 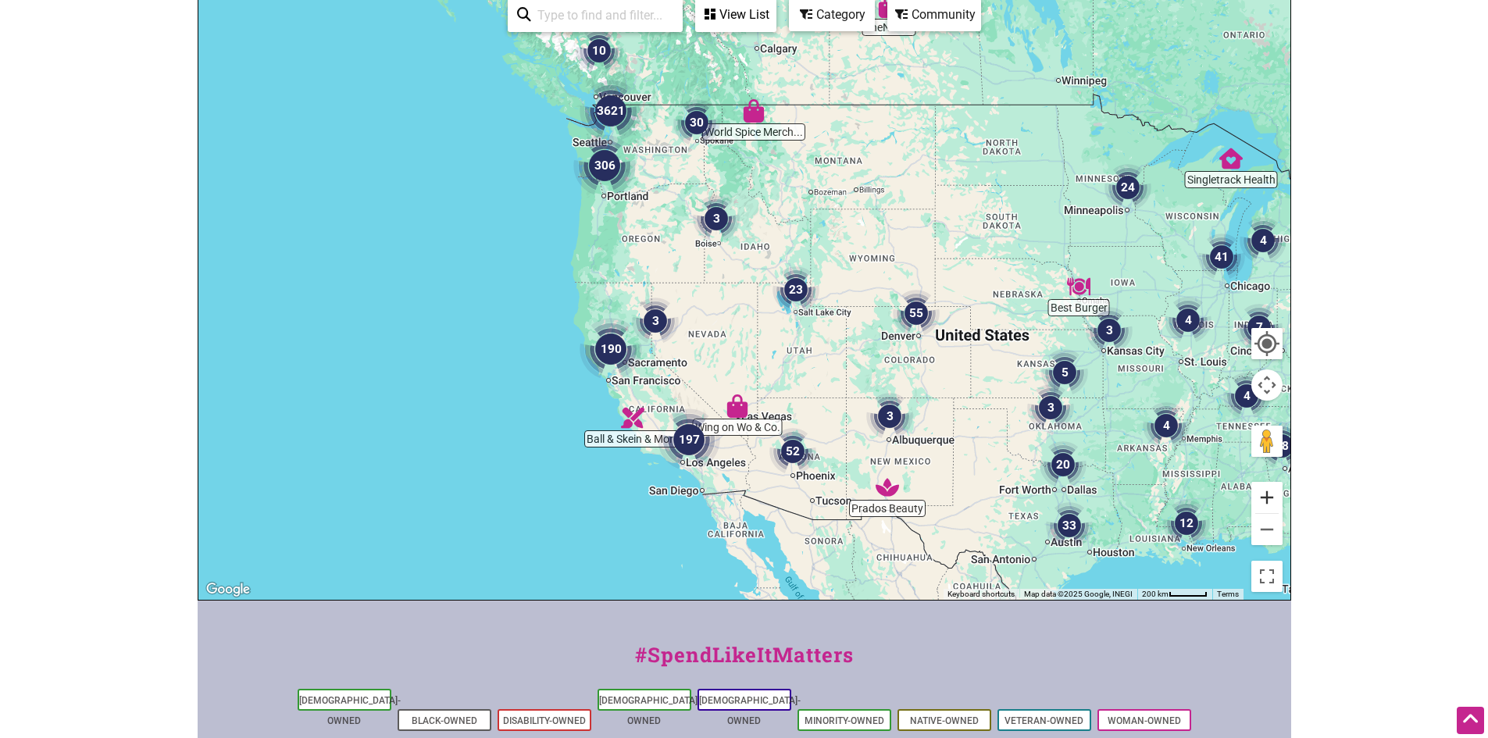 What do you see at coordinates (916, 313) in the screenshot?
I see `div: 55` at bounding box center [916, 313].